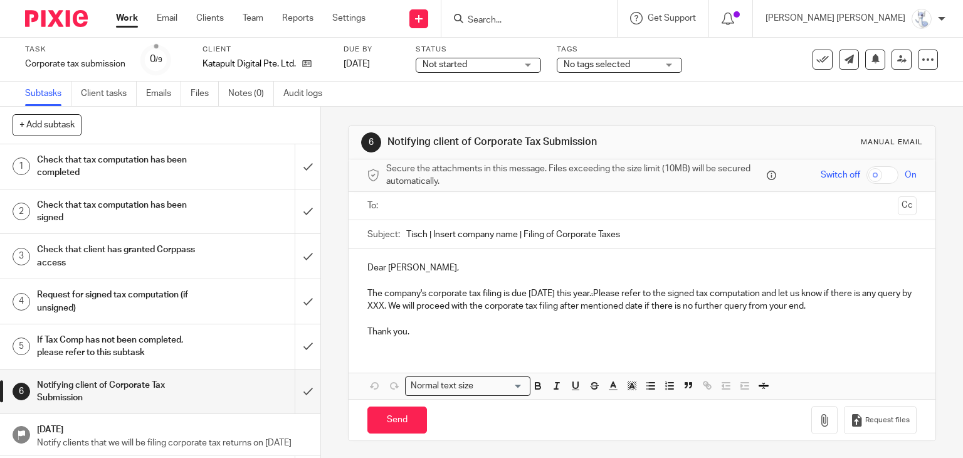 Image resolution: width=963 pixels, height=458 pixels. I want to click on label: Task, so click(75, 50).